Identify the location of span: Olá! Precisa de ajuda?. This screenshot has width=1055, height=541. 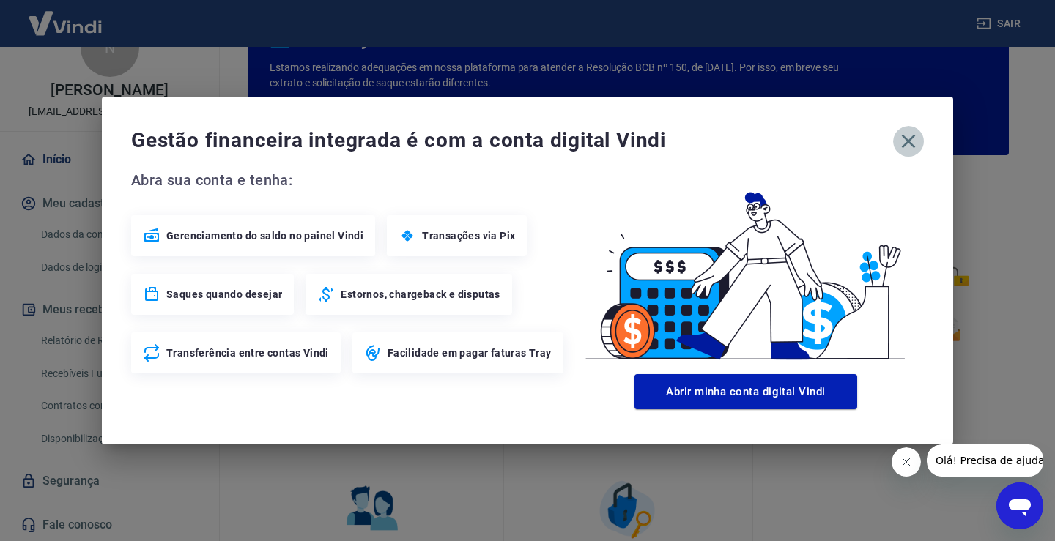
(66, 16).